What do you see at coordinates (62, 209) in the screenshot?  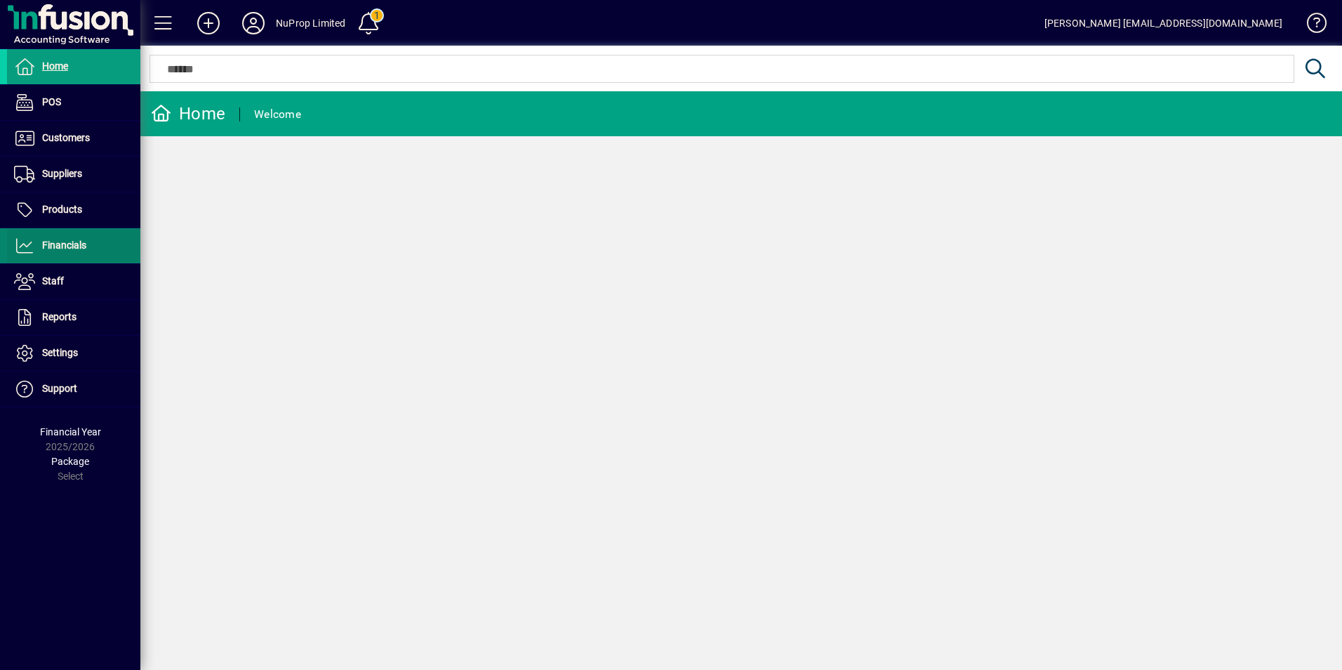 I see `span: Products` at bounding box center [62, 209].